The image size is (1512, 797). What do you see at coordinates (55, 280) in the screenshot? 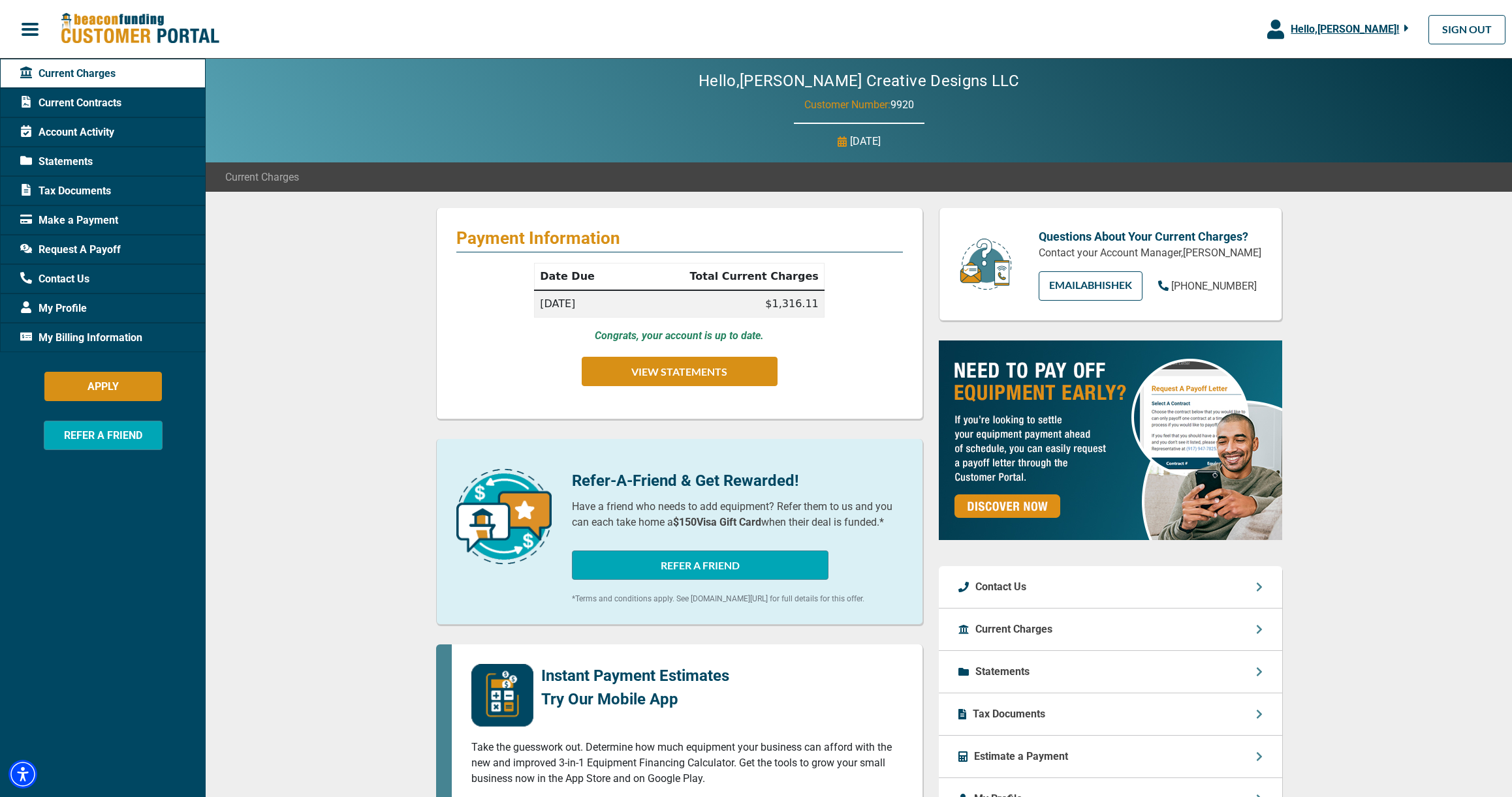
I see `span: Contact Us` at bounding box center [55, 280].